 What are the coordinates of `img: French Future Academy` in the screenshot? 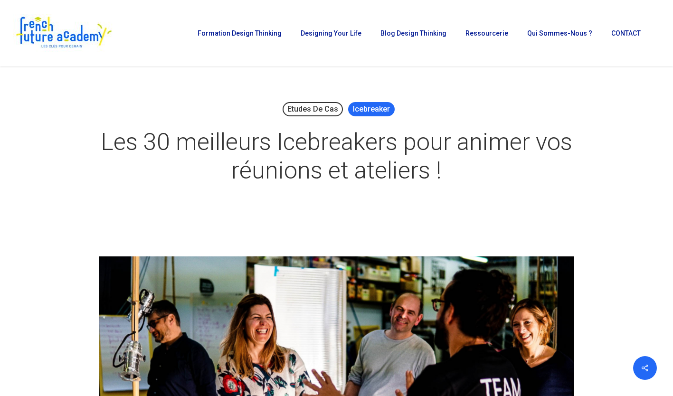 It's located at (63, 33).